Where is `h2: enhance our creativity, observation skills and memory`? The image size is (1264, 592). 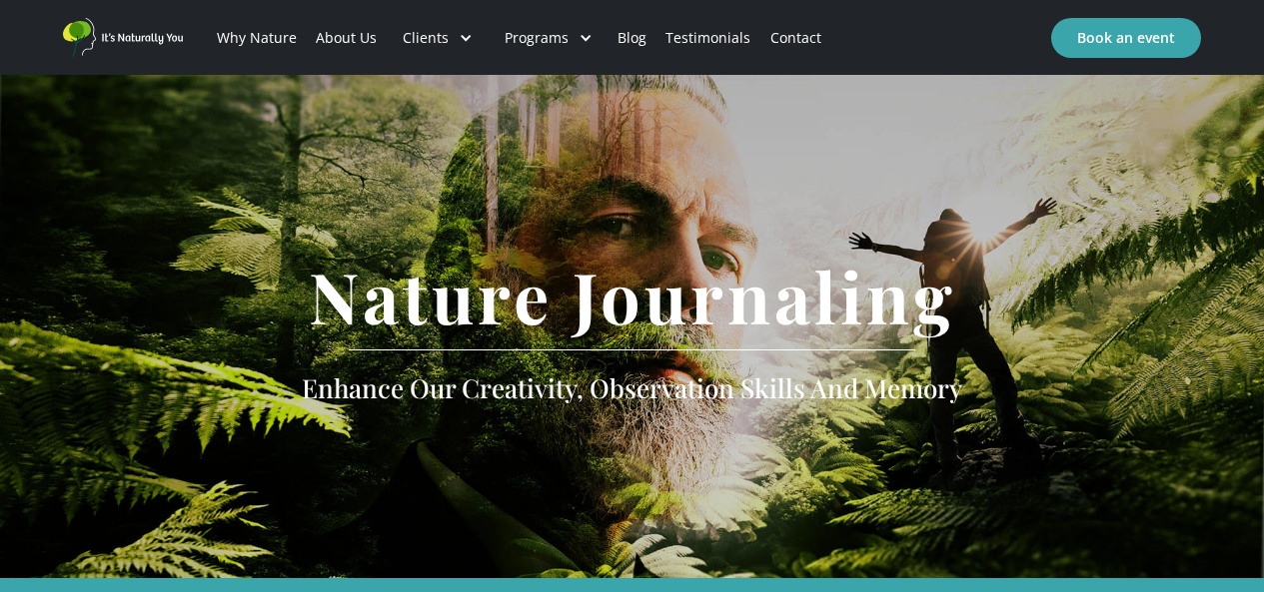
h2: enhance our creativity, observation skills and memory is located at coordinates (631, 389).